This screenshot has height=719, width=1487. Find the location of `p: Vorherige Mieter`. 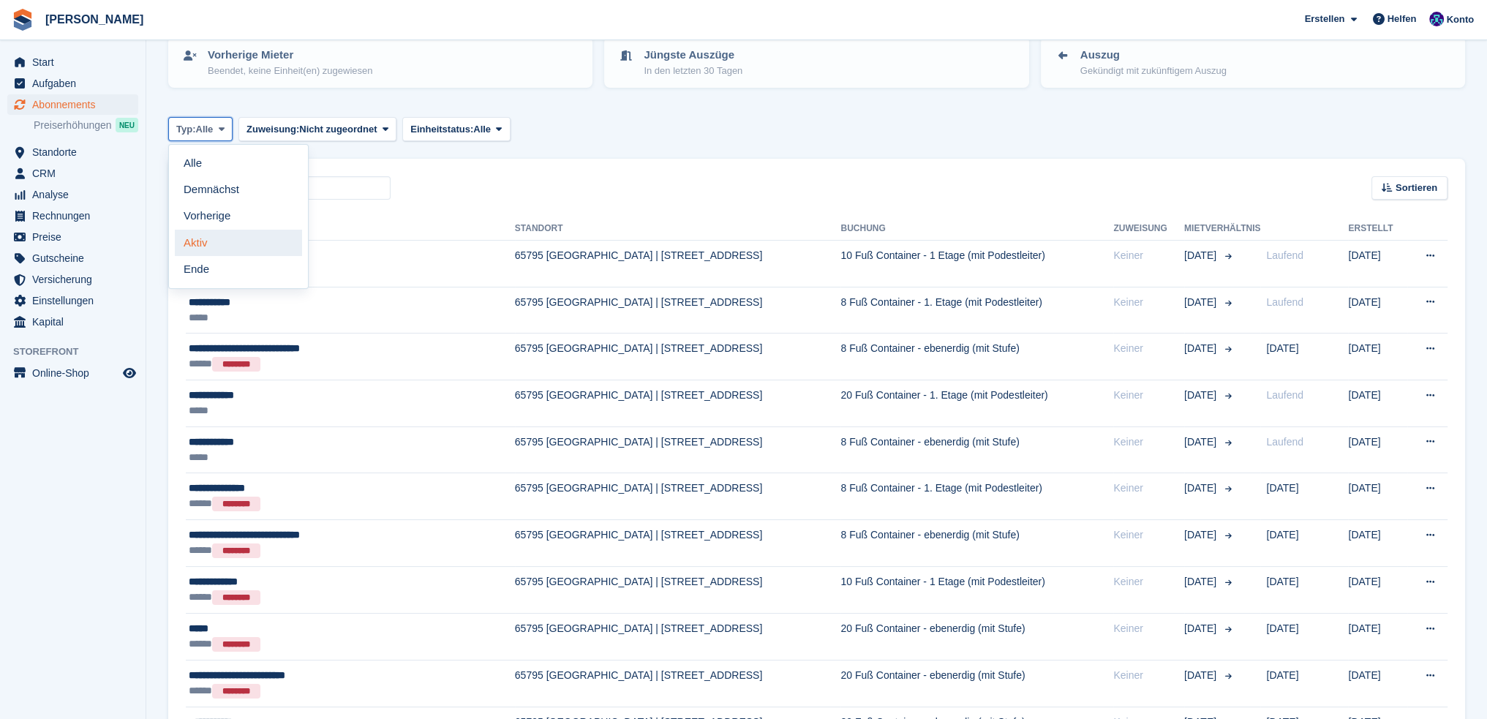

p: Vorherige Mieter is located at coordinates (290, 55).